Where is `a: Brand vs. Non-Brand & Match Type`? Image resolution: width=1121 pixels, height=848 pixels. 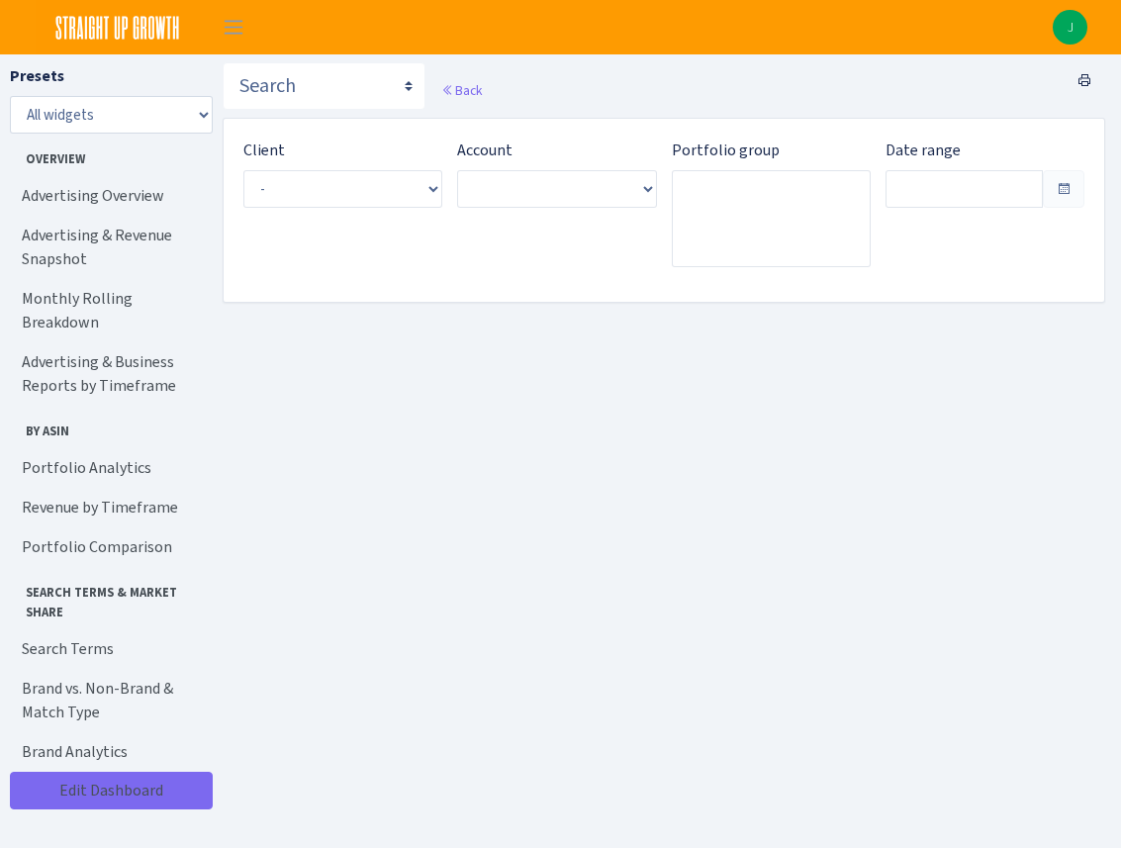
a: Brand vs. Non-Brand & Match Type is located at coordinates (109, 701).